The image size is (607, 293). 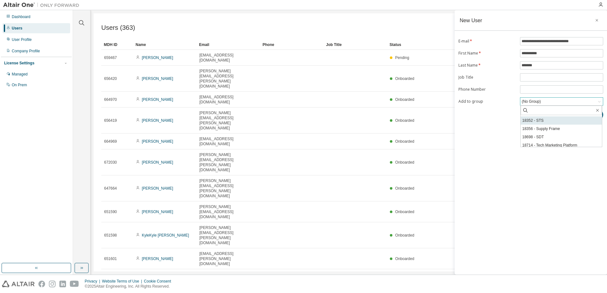 What do you see at coordinates (19, 63) in the screenshot?
I see `div: License Settings` at bounding box center [19, 63].